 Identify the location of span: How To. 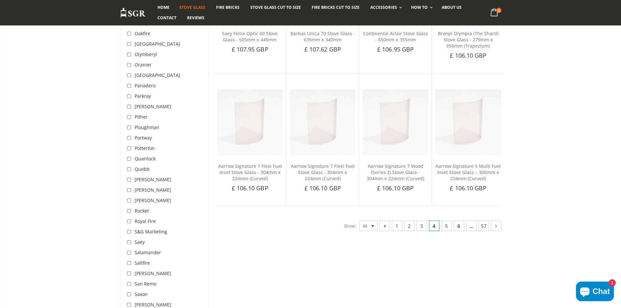
(419, 7).